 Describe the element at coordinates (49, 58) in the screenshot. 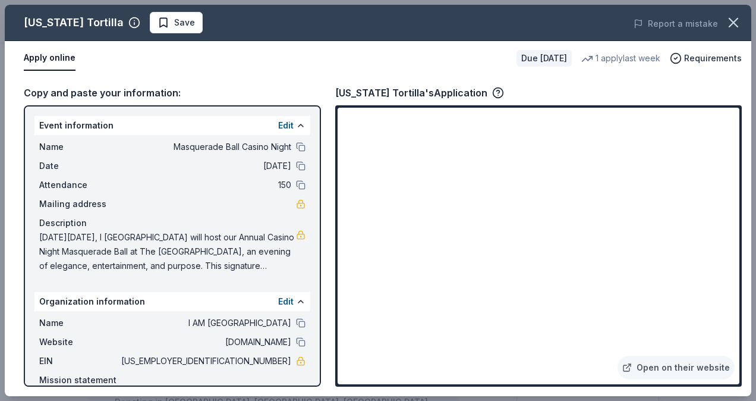

I see `button: Apply online` at that location.